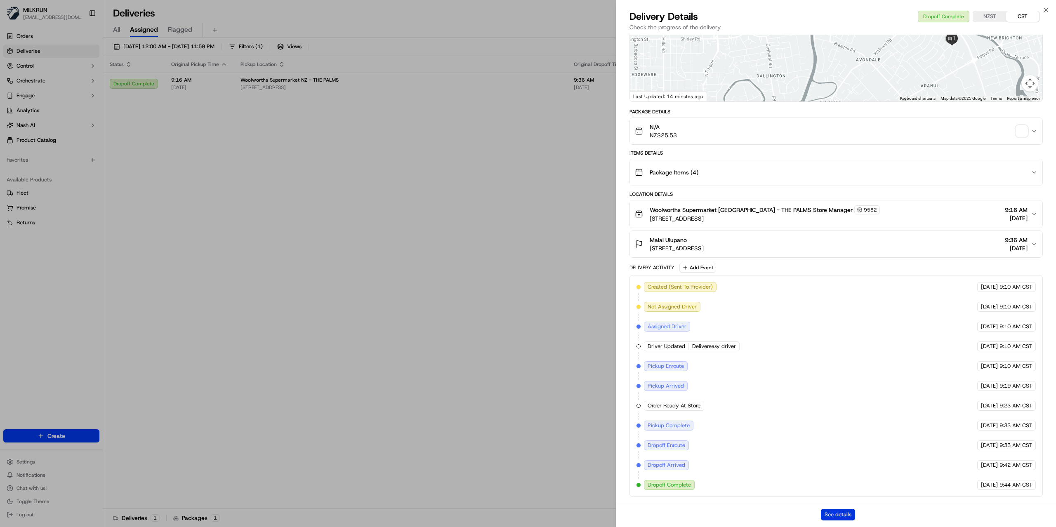 Image resolution: width=1056 pixels, height=527 pixels. What do you see at coordinates (646, 96) in the screenshot?
I see `a: Open this area in Google Maps (opens a new window)` at bounding box center [646, 96].